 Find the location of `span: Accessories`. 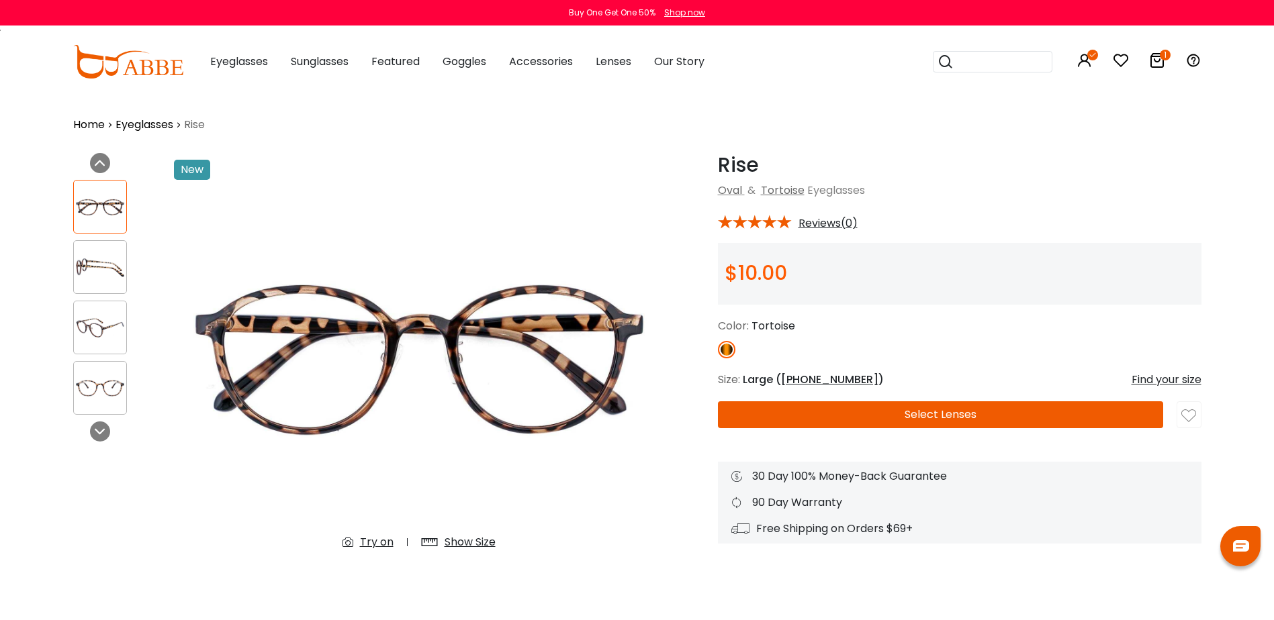

span: Accessories is located at coordinates (541, 61).